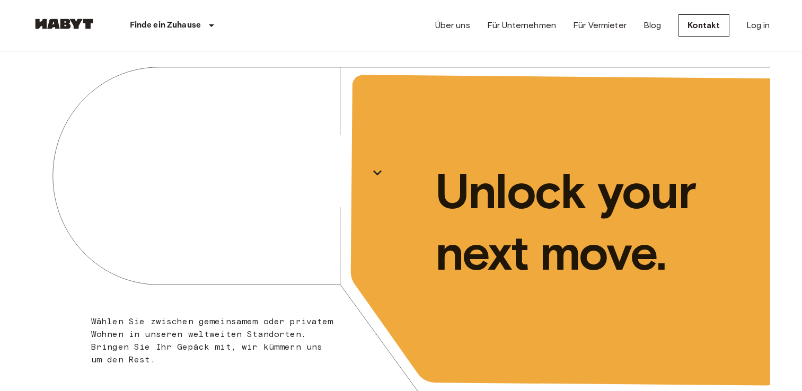 The image size is (802, 391). I want to click on p: Unlock your next move., so click(594, 222).